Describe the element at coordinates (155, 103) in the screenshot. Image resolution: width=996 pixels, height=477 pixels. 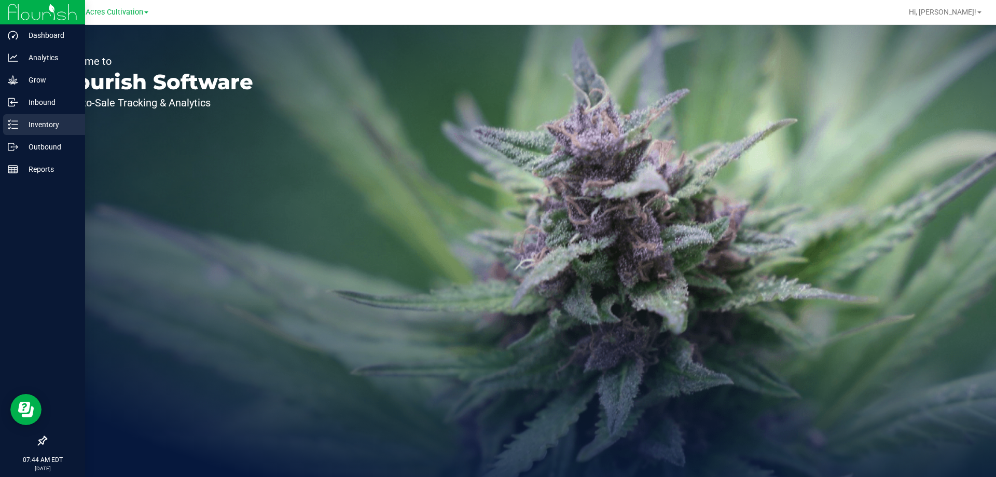
I see `p: Seed-to-Sale Tracking & Analytics` at that location.